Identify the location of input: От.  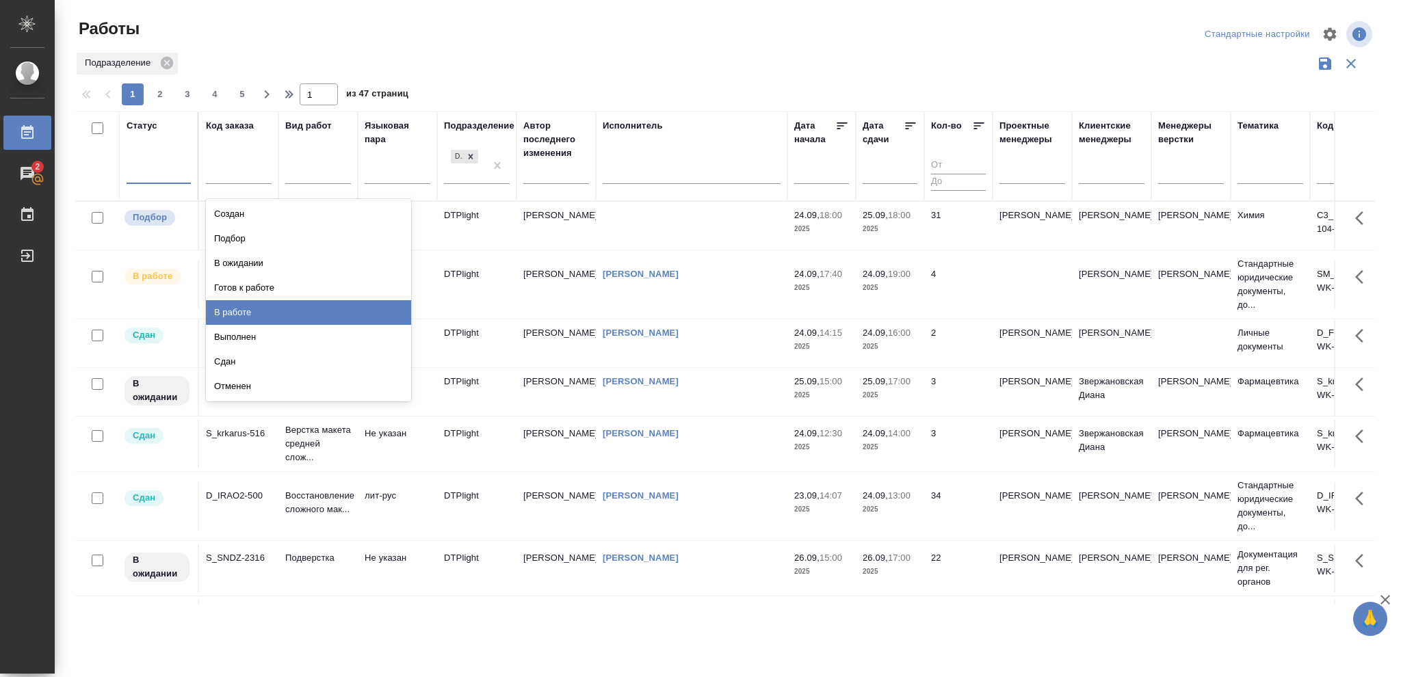
(958, 166).